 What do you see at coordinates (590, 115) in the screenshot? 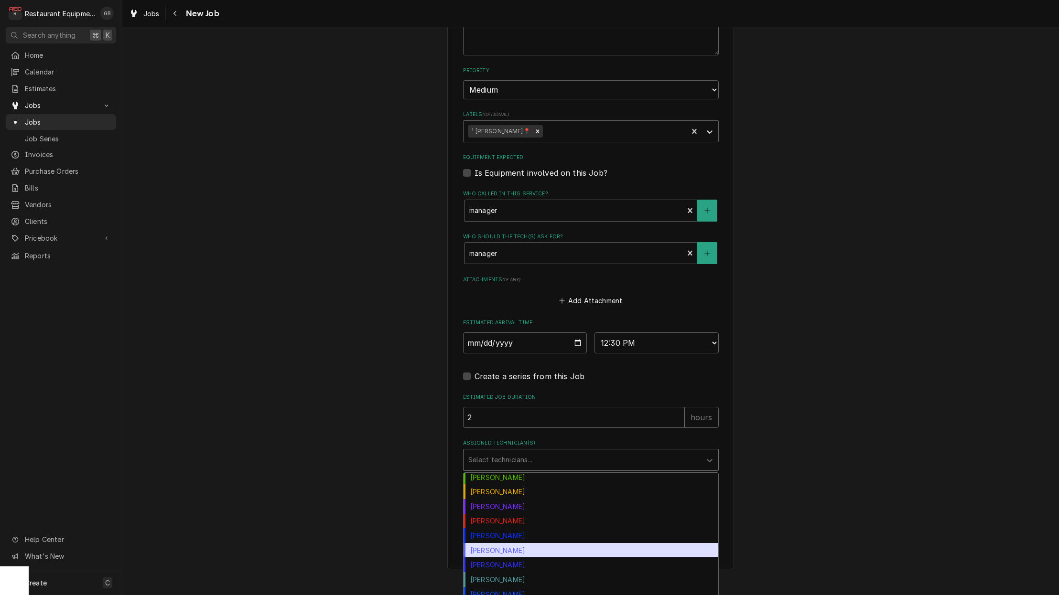
I see `label: Labels` at bounding box center [590, 115].